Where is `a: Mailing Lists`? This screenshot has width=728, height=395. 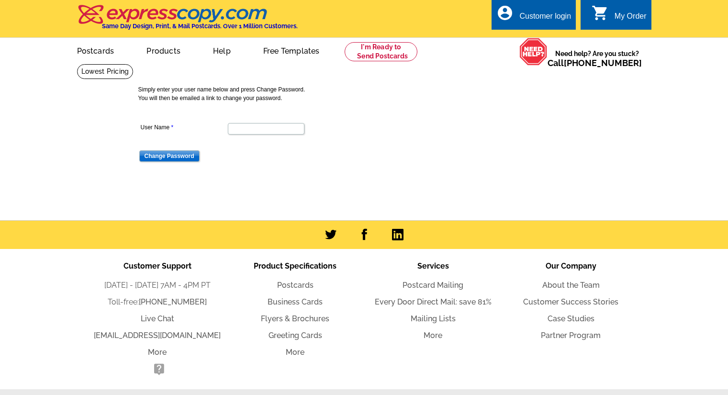 a: Mailing Lists is located at coordinates (433, 318).